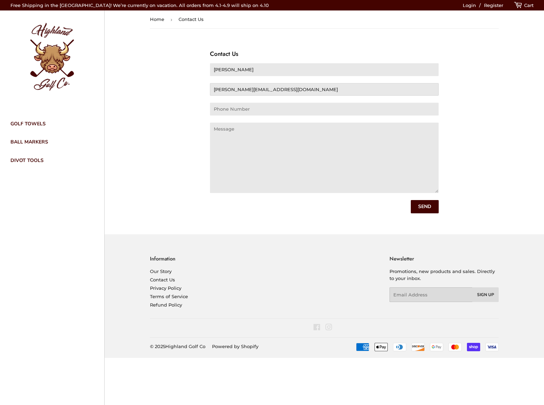  Describe the element at coordinates (50, 142) in the screenshot. I see `a: Ball Markers` at that location.